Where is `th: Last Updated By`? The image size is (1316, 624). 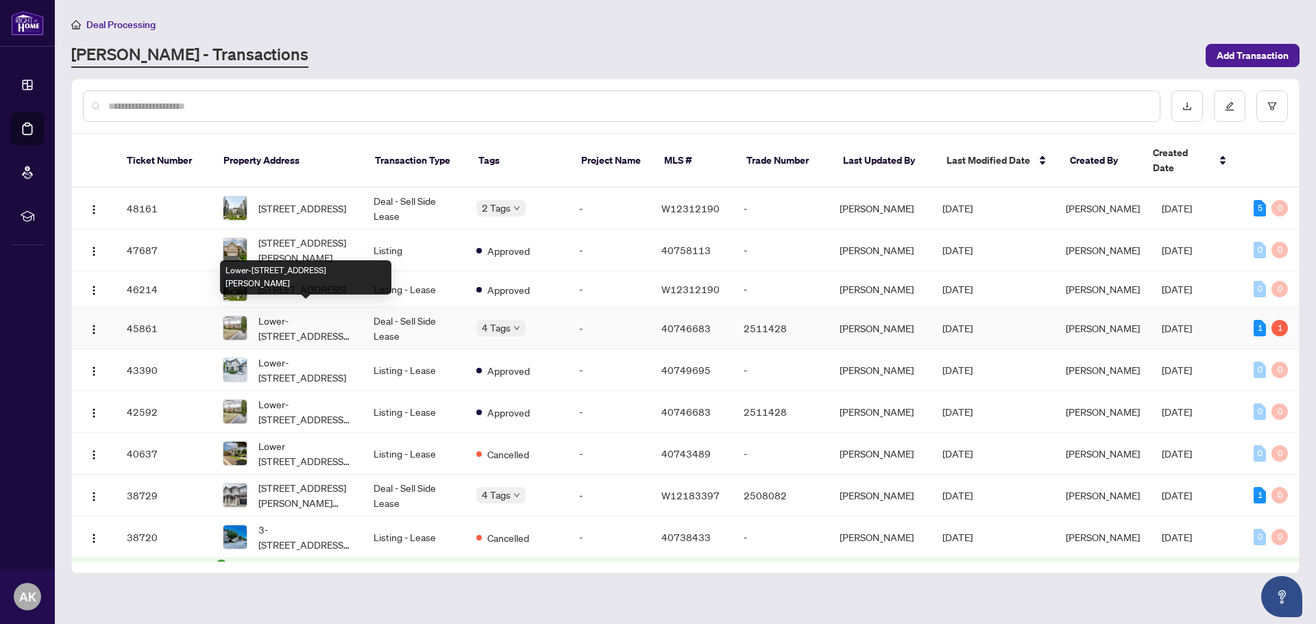 th: Last Updated By is located at coordinates (883, 161).